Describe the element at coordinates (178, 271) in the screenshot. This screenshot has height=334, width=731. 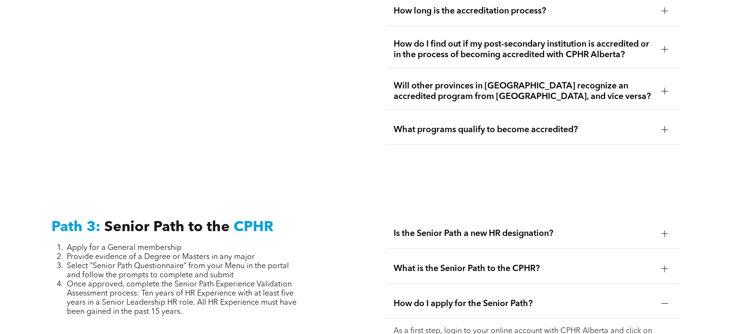
I see `span: Select “Senior Path Questionnaire” from your Menu in the portal and follow the prompts to complet...` at that location.